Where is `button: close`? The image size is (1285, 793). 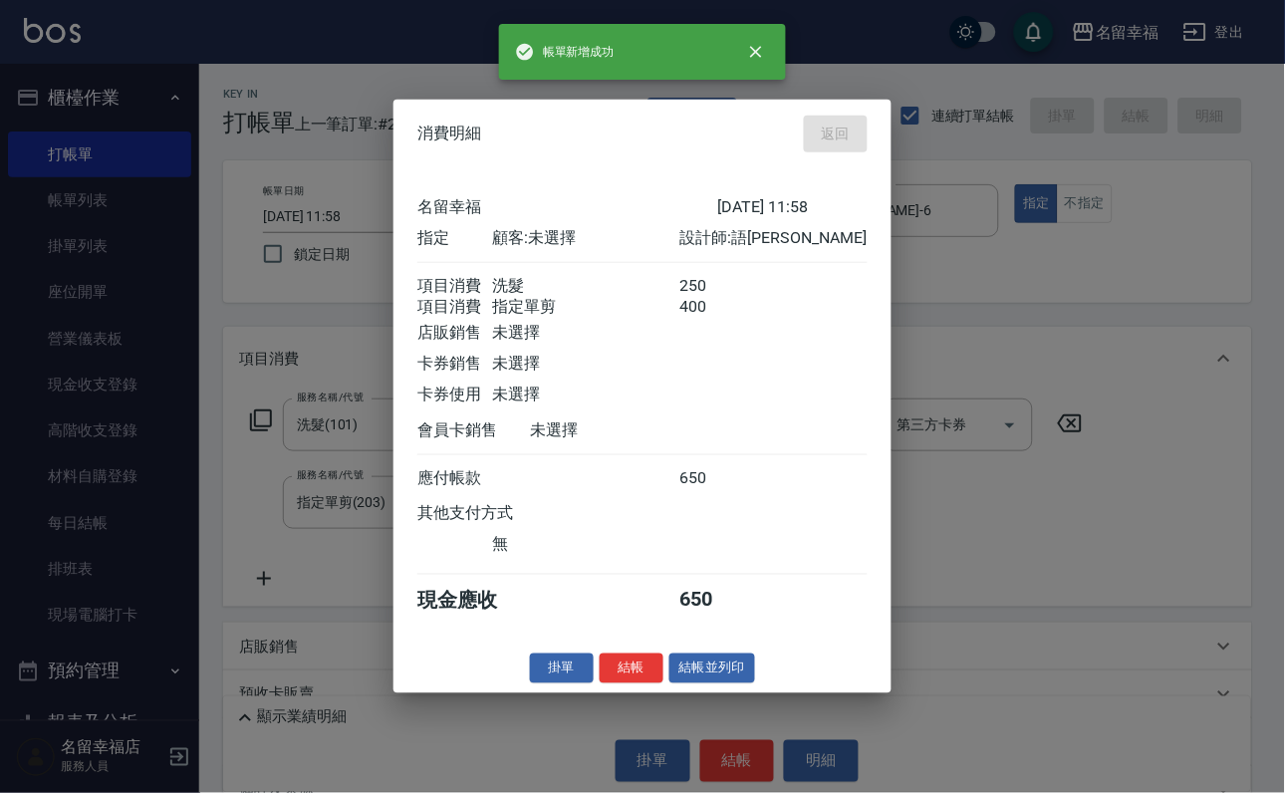 button: close is located at coordinates (756, 52).